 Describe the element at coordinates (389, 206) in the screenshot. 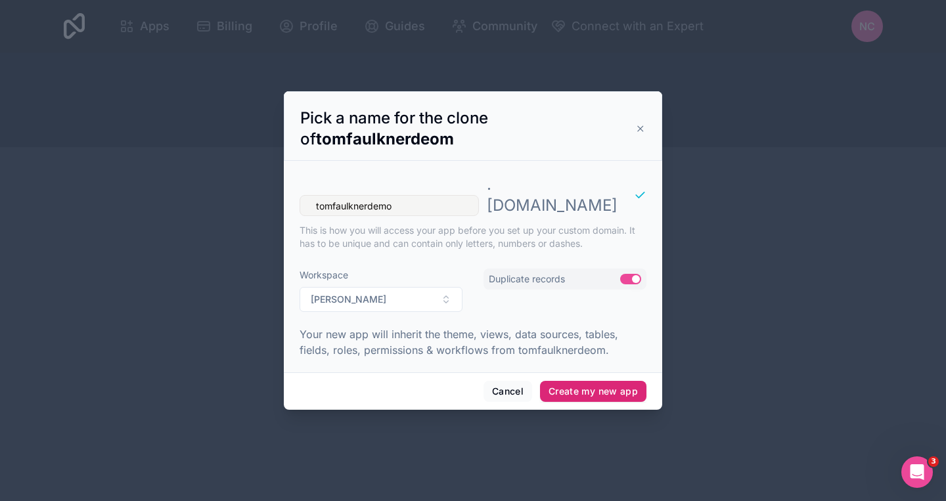

I see `input: app` at that location.